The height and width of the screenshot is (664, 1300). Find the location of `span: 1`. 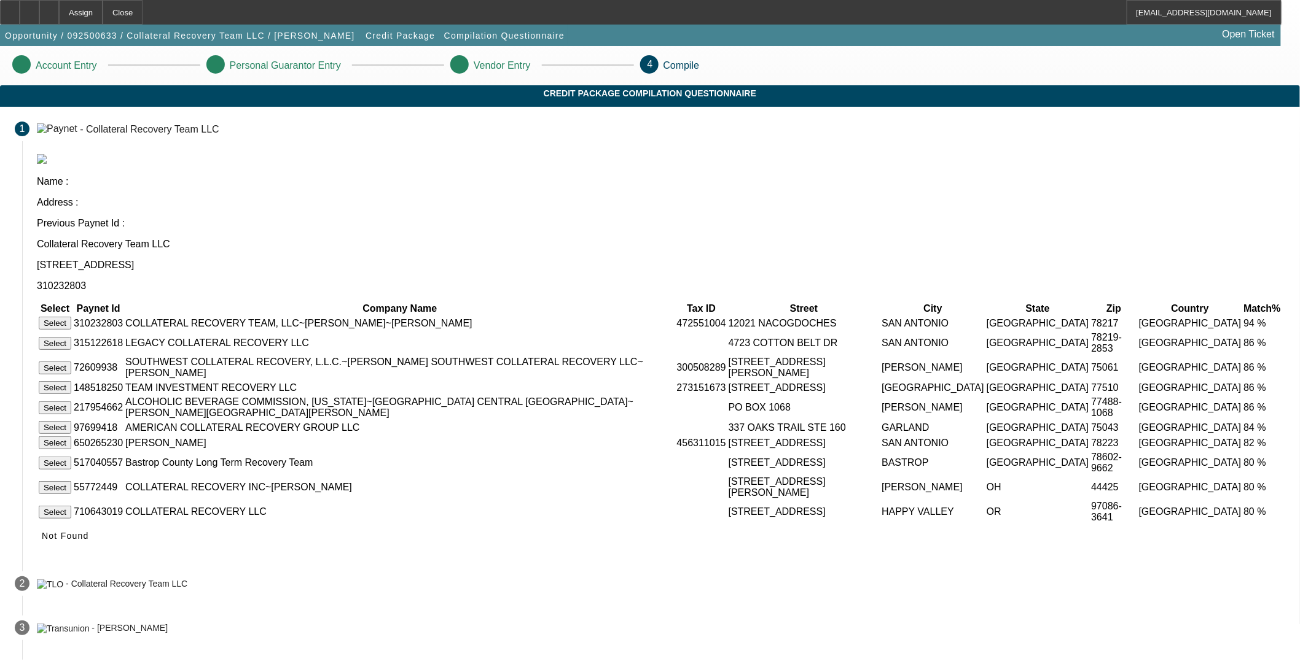

span: 1 is located at coordinates (22, 129).